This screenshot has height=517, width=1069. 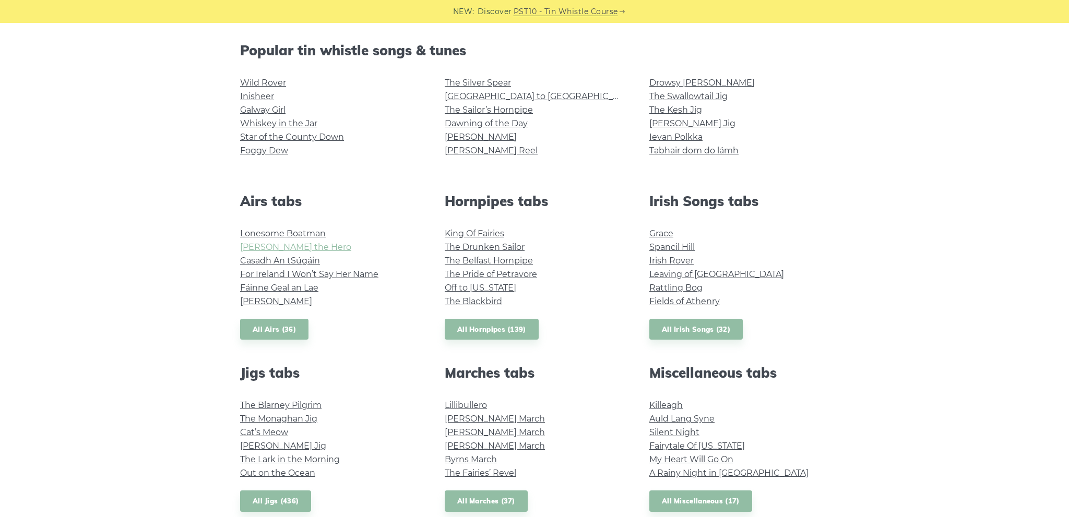 What do you see at coordinates (330, 201) in the screenshot?
I see `h2: Airs tabs` at bounding box center [330, 201].